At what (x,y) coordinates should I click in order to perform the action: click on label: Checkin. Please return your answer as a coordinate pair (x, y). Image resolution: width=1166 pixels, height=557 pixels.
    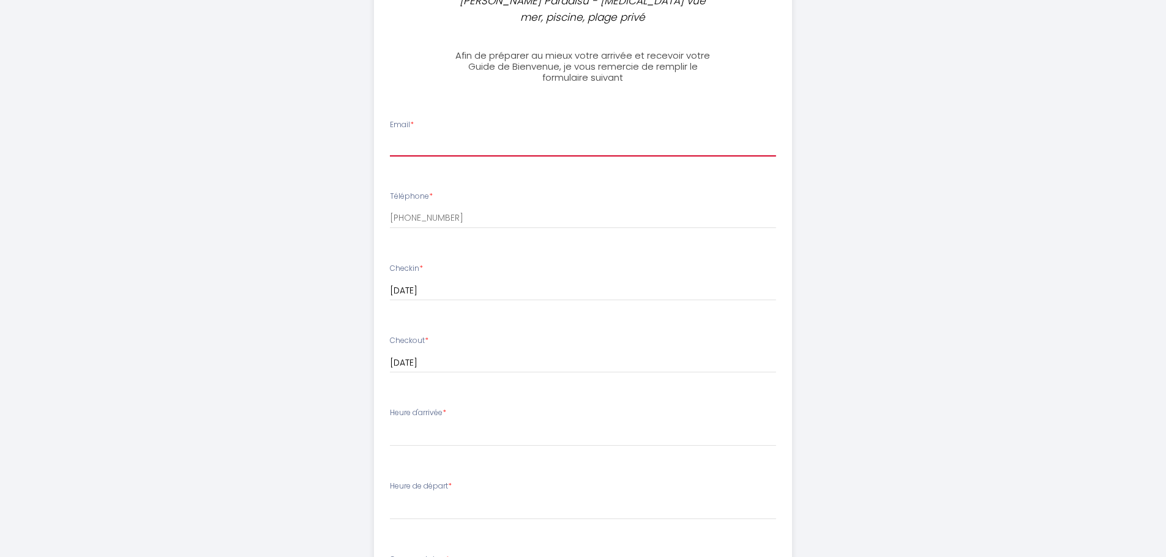
    Looking at the image, I should click on (406, 269).